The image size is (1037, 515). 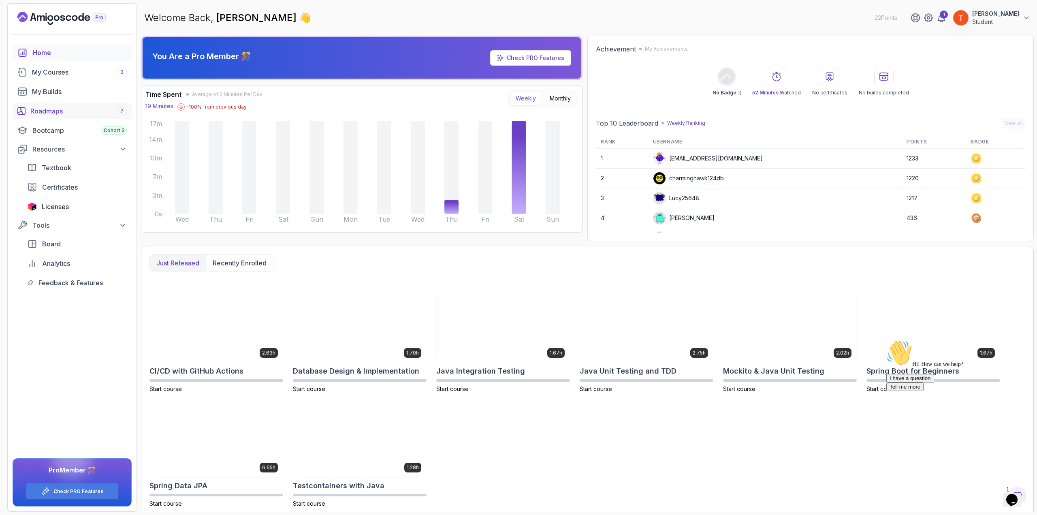 What do you see at coordinates (77, 283) in the screenshot?
I see `a: feedback` at bounding box center [77, 283].